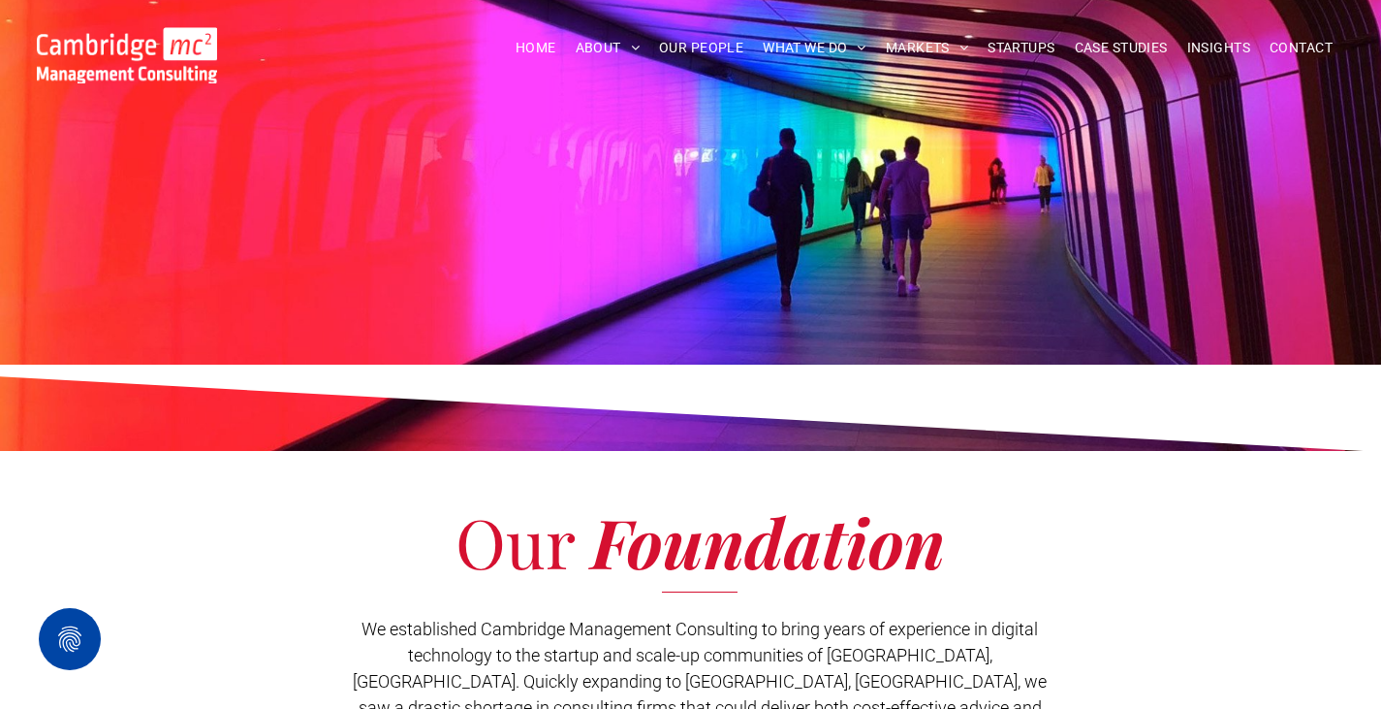 The height and width of the screenshot is (709, 1381). I want to click on img: Go to Homepage, so click(127, 55).